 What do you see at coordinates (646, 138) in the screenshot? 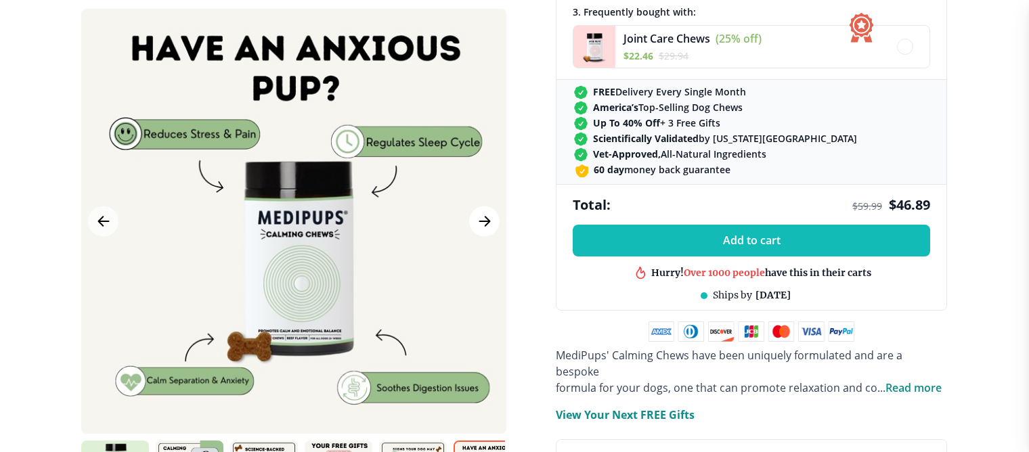
I see `strong: Scientifically Validated` at bounding box center [646, 138].